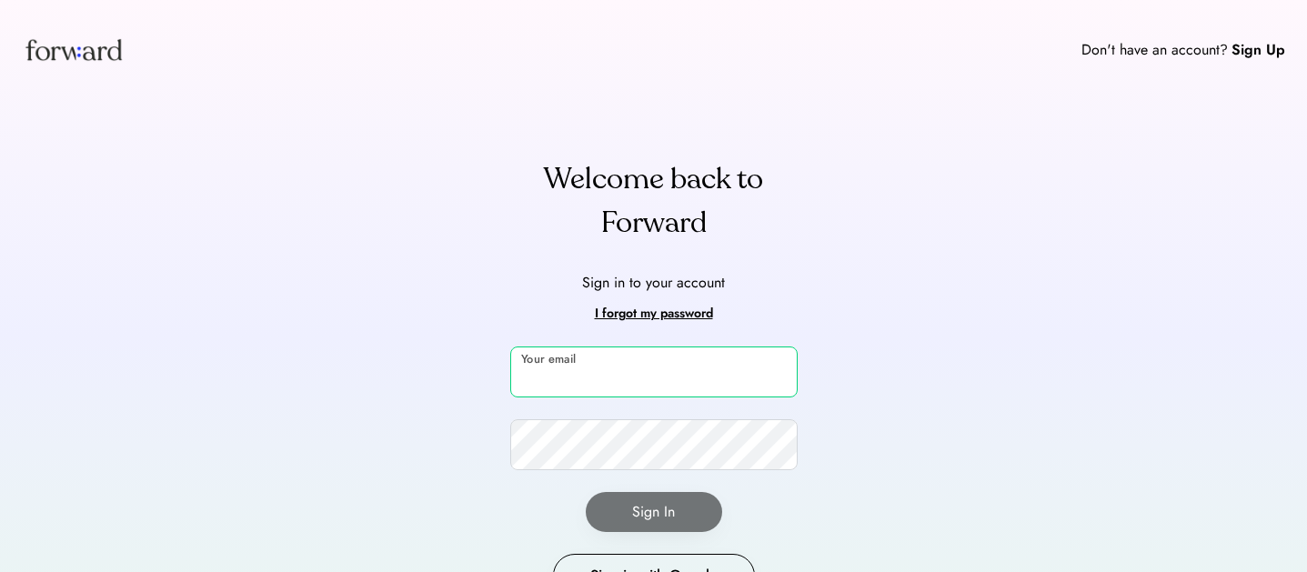  What do you see at coordinates (653, 283) in the screenshot?
I see `div: Sign in to your account` at bounding box center [653, 283].